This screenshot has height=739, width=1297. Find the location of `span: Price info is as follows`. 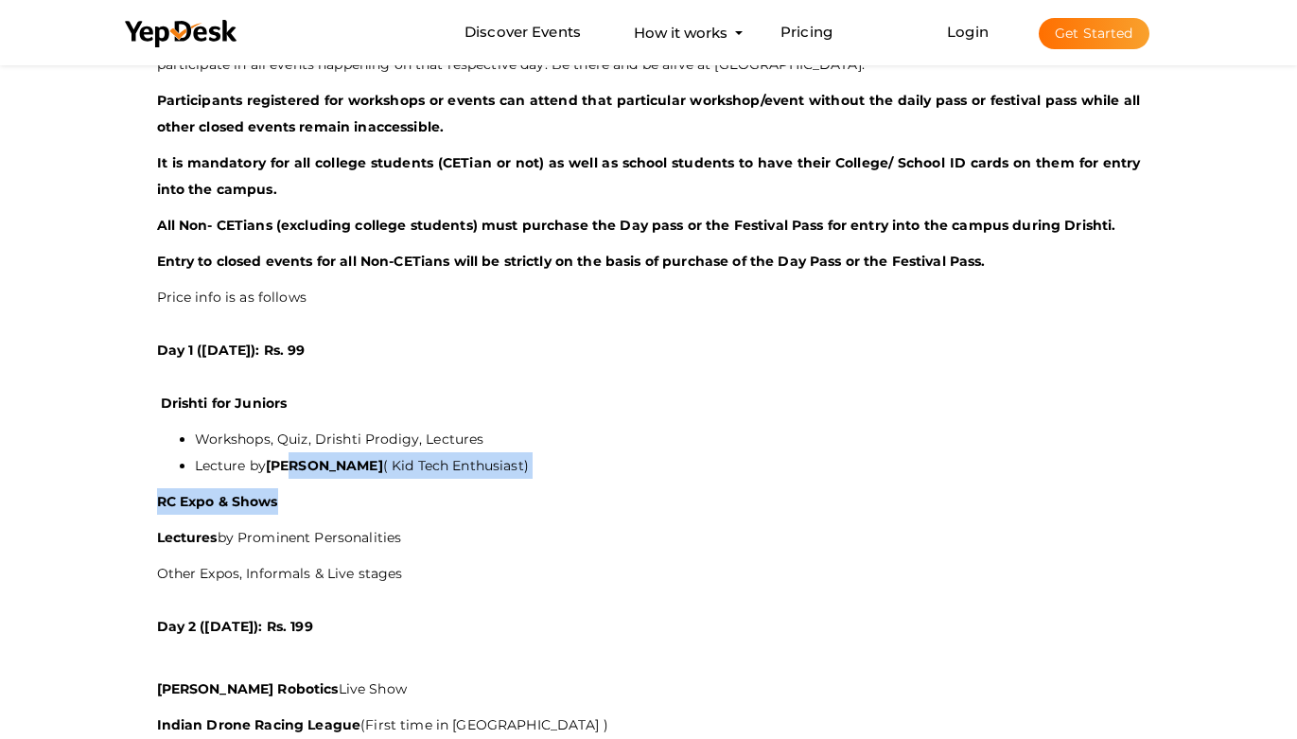

span: Price info is as follows is located at coordinates (232, 297).